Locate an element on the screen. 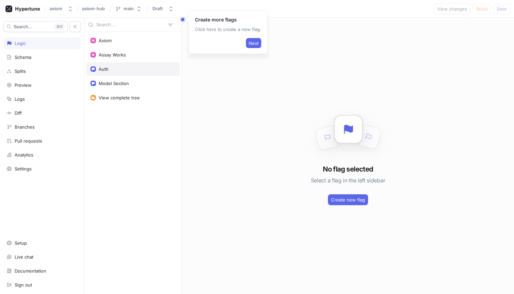 This screenshot has height=294, width=514. div: Auth is located at coordinates (103, 69).